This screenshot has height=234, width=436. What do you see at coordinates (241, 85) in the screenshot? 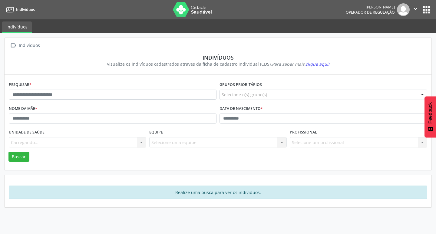
I see `label: Grupos prioritários` at bounding box center [241, 85].